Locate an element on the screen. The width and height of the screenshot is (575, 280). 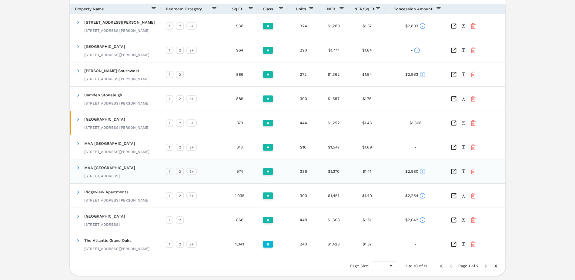
span: The Atlantic Grand Oaks is located at coordinates (108, 240).